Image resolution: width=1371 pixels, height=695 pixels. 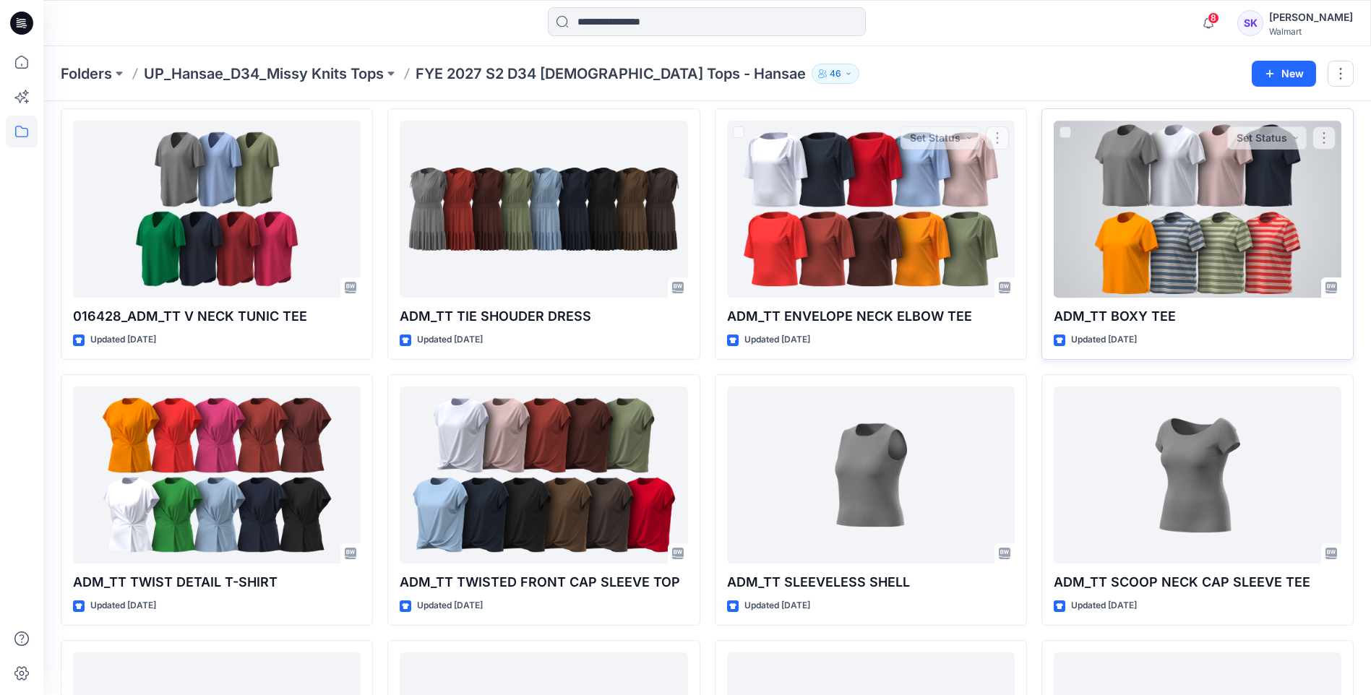 I want to click on span: 8, so click(x=1213, y=18).